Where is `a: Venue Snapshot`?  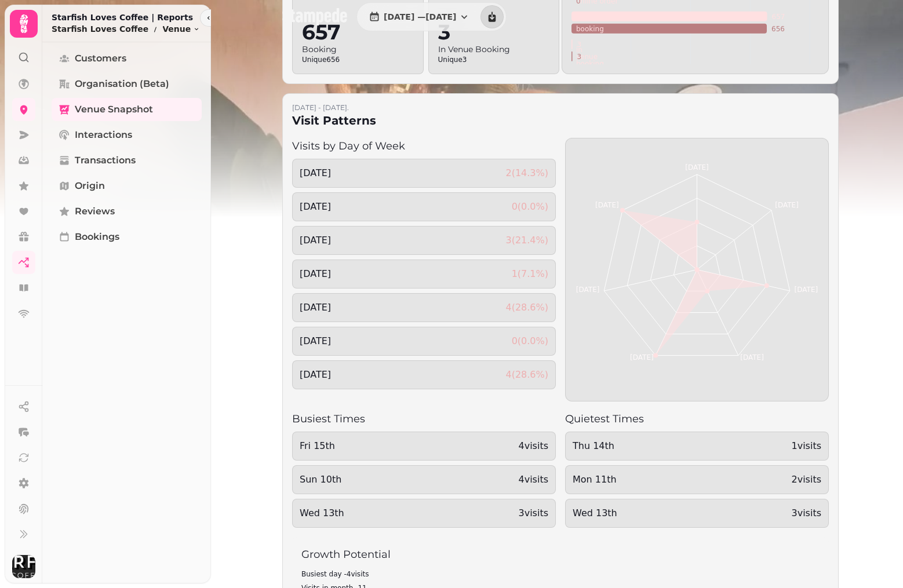 a: Venue Snapshot is located at coordinates (126, 110).